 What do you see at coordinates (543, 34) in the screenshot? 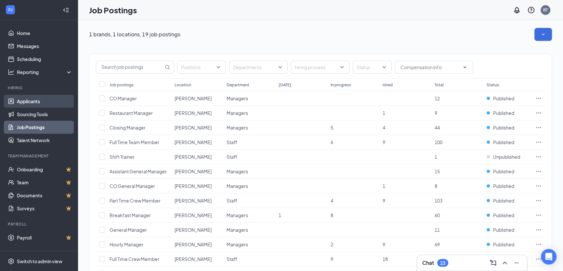
I see `button: SmallChevronDown` at bounding box center [543, 34].